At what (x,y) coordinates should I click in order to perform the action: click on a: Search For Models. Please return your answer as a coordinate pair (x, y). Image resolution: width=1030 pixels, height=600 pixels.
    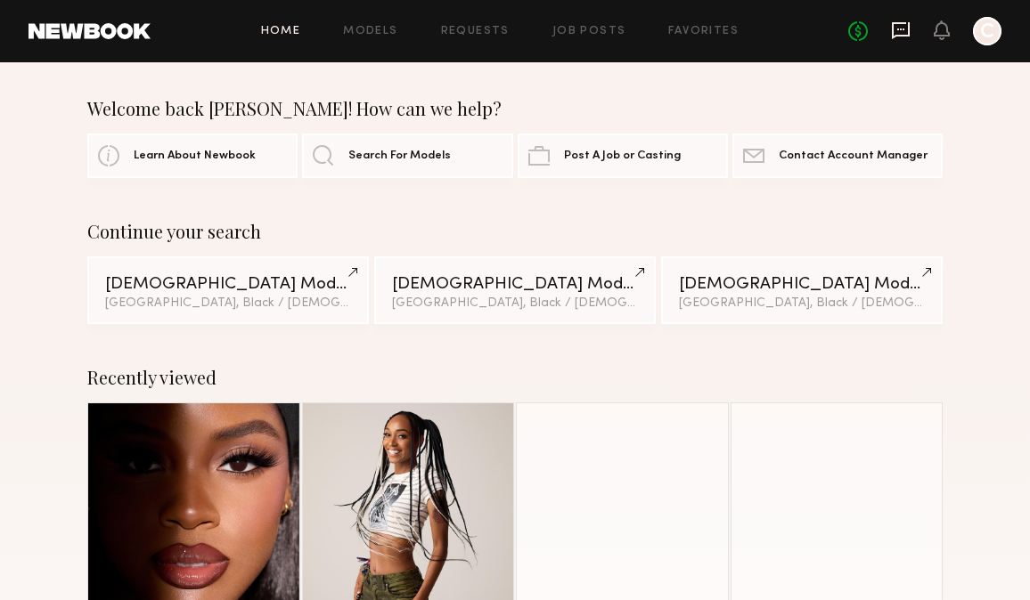
    Looking at the image, I should click on (407, 156).